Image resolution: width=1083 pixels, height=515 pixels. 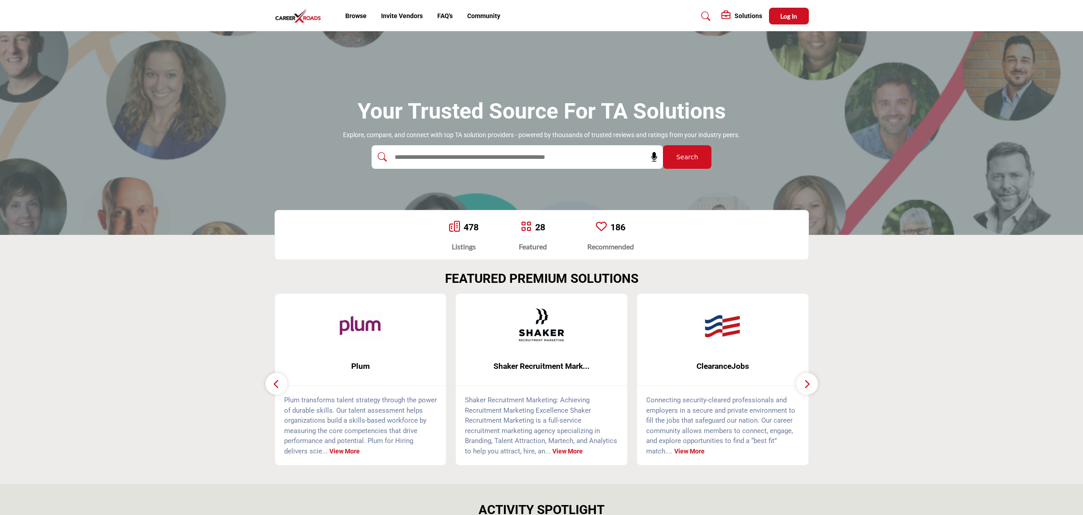 I want to click on a: FAQ's, so click(x=445, y=16).